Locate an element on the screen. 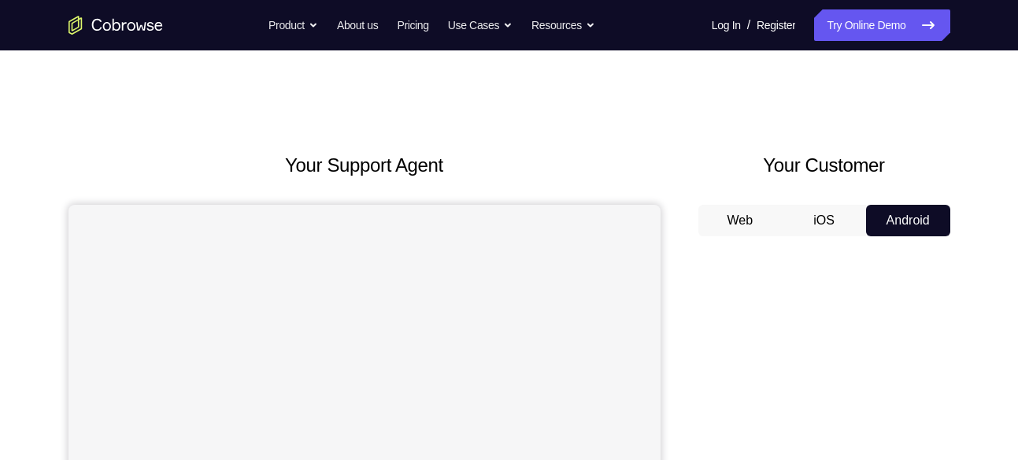 This screenshot has width=1018, height=460. button: Resources is located at coordinates (563, 25).